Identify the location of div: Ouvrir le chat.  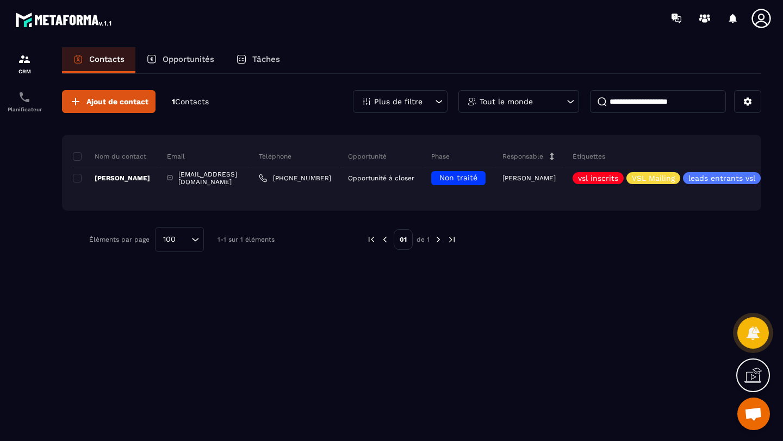
(754, 414).